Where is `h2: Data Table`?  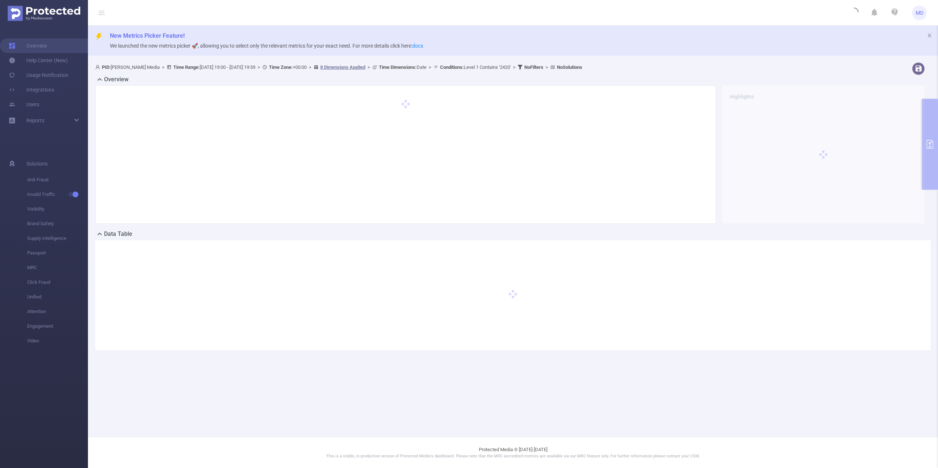
h2: Data Table is located at coordinates (118, 234).